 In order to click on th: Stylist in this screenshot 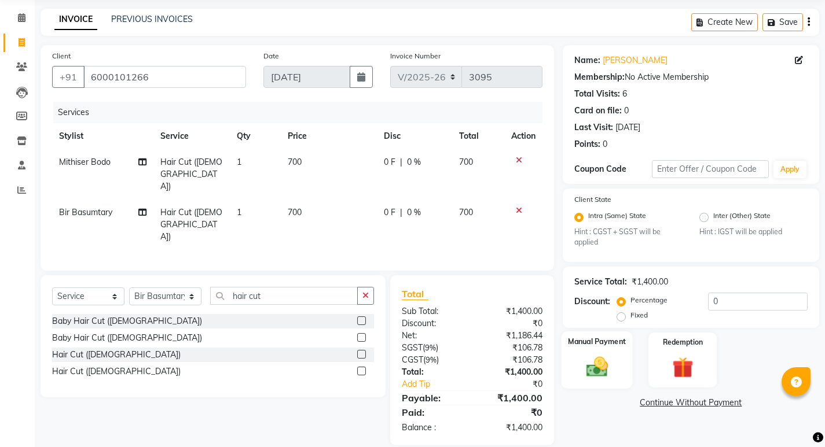, I will do `click(102, 136)`.